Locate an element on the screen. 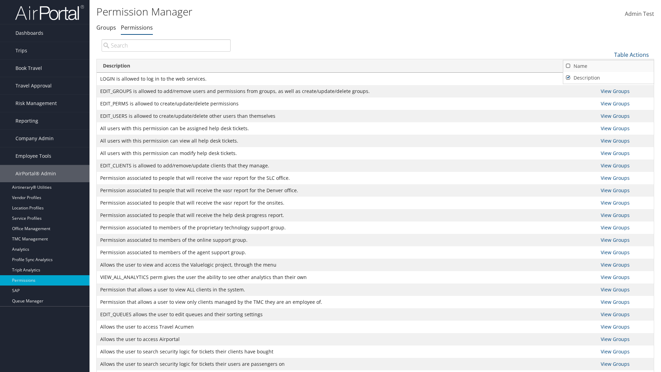  span: Dashboards is located at coordinates (29, 33).